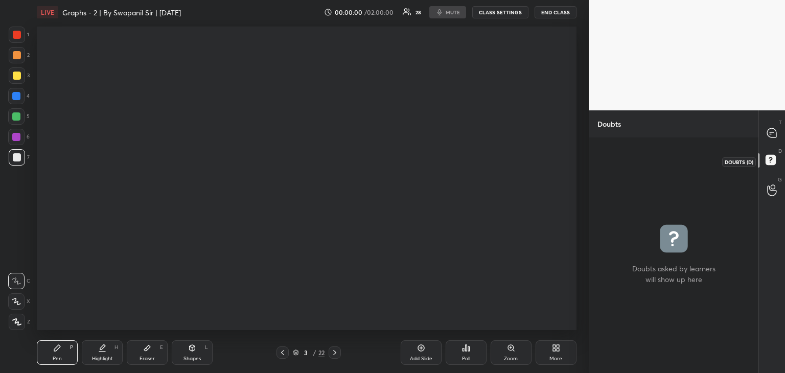  Describe the element at coordinates (609, 124) in the screenshot. I see `p: Doubts` at that location.